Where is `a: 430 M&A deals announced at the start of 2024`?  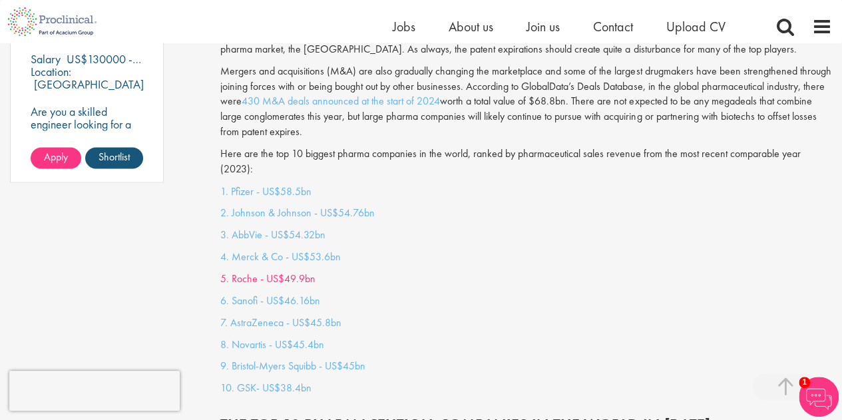 a: 430 M&A deals announced at the start of 2024 is located at coordinates (341, 101).